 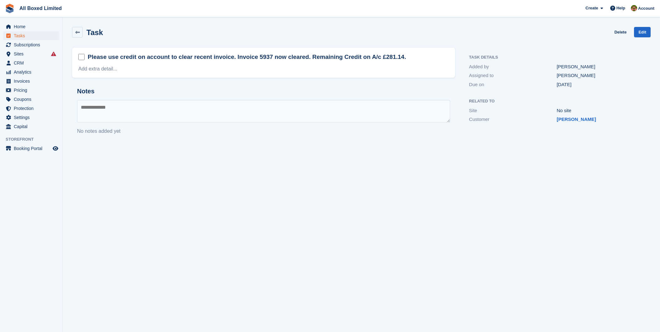 What do you see at coordinates (600, 111) in the screenshot?
I see `div: No site` at bounding box center [600, 111].